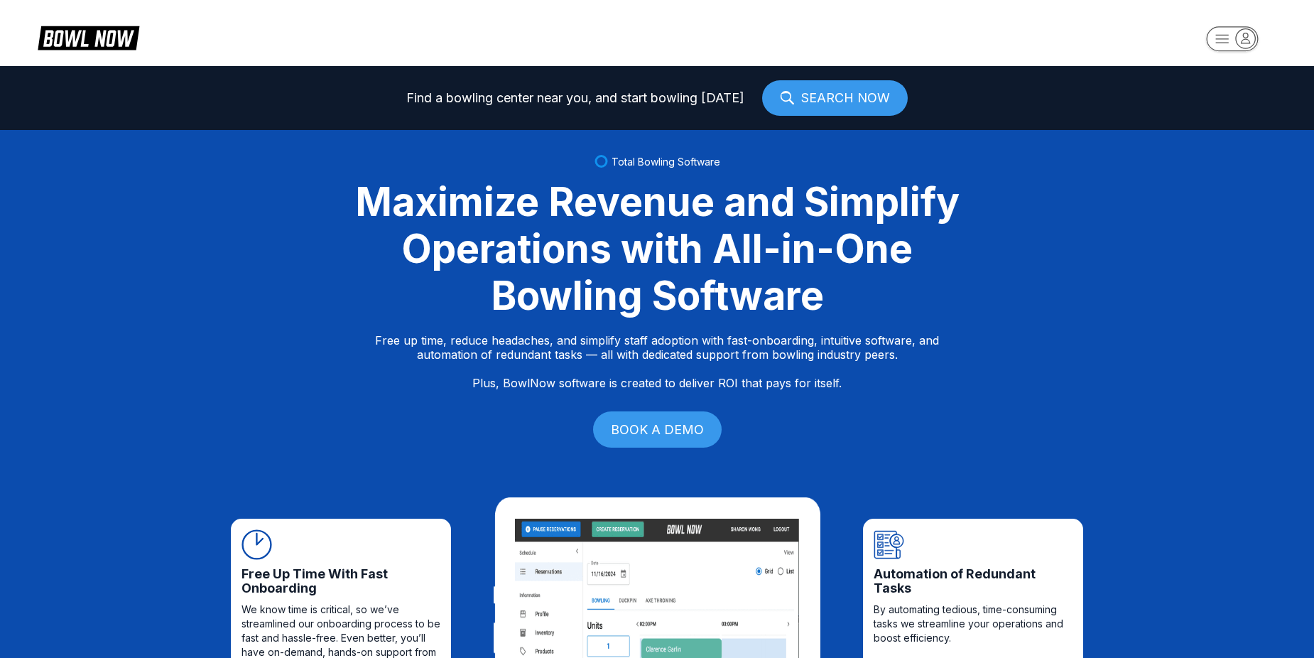 The width and height of the screenshot is (1314, 658). I want to click on a: BOOK A DEMO, so click(657, 429).